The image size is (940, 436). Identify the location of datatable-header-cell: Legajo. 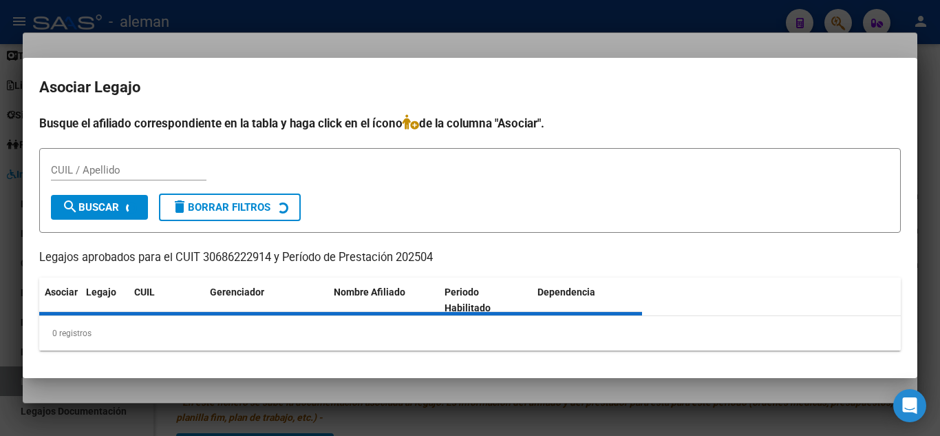
(105, 300).